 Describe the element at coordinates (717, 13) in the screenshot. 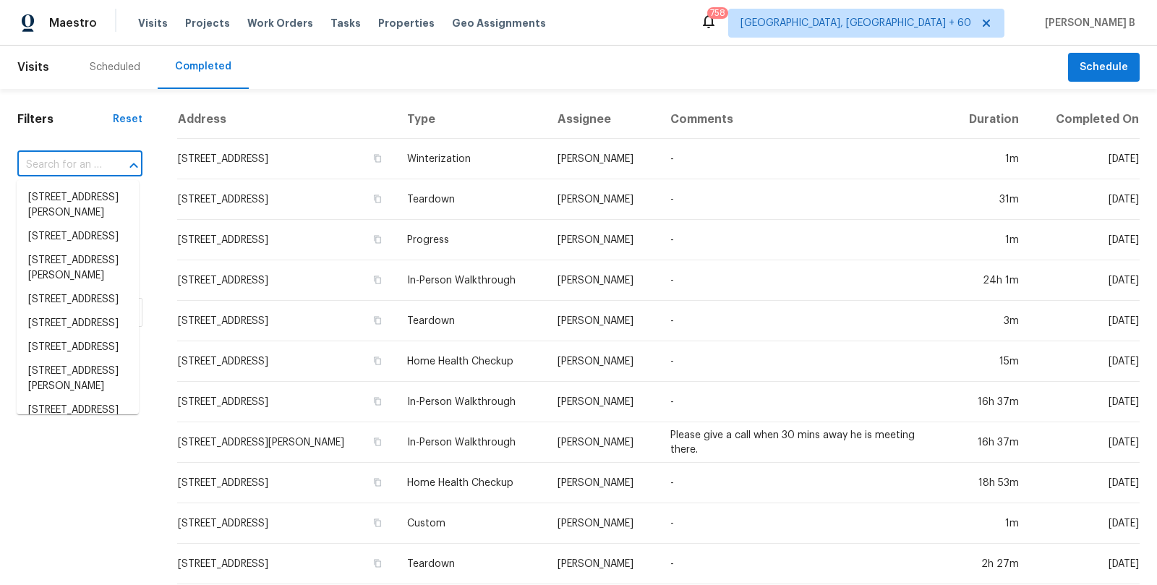

I see `div: 758` at that location.